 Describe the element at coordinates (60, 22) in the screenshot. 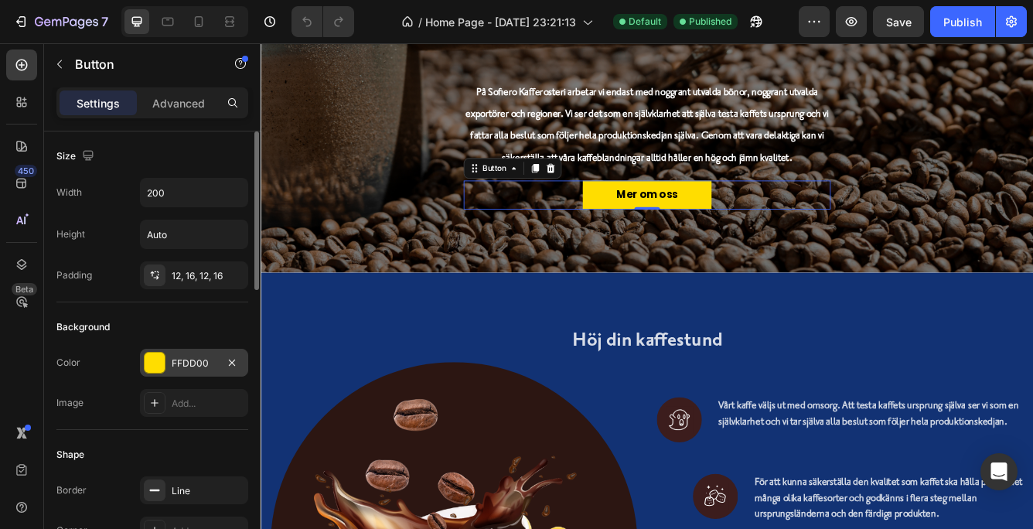

I see `button: 7` at that location.